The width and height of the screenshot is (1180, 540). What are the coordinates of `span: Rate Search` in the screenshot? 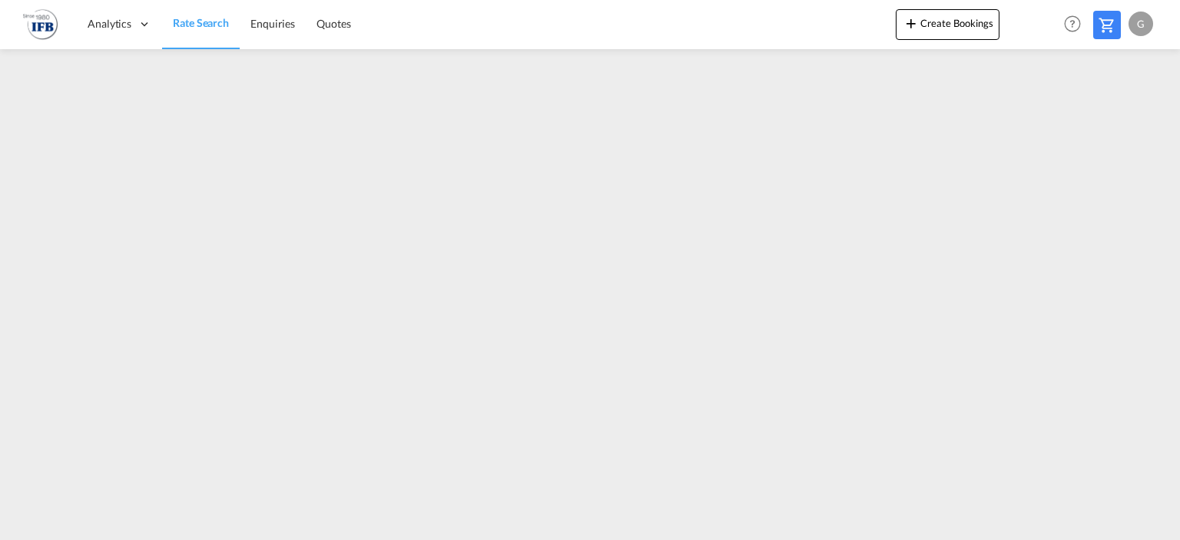 It's located at (201, 22).